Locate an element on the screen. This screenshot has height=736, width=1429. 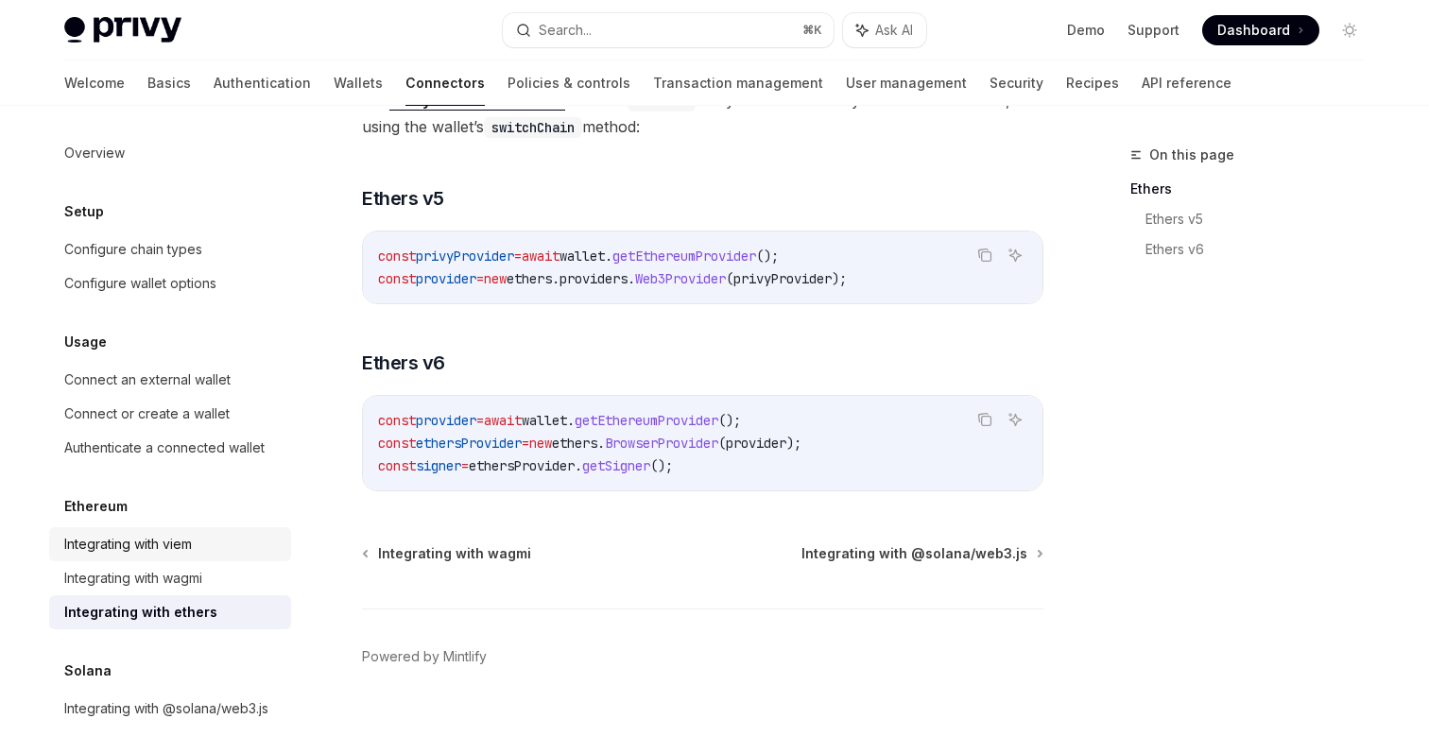
a: Dashboard is located at coordinates (1261, 30).